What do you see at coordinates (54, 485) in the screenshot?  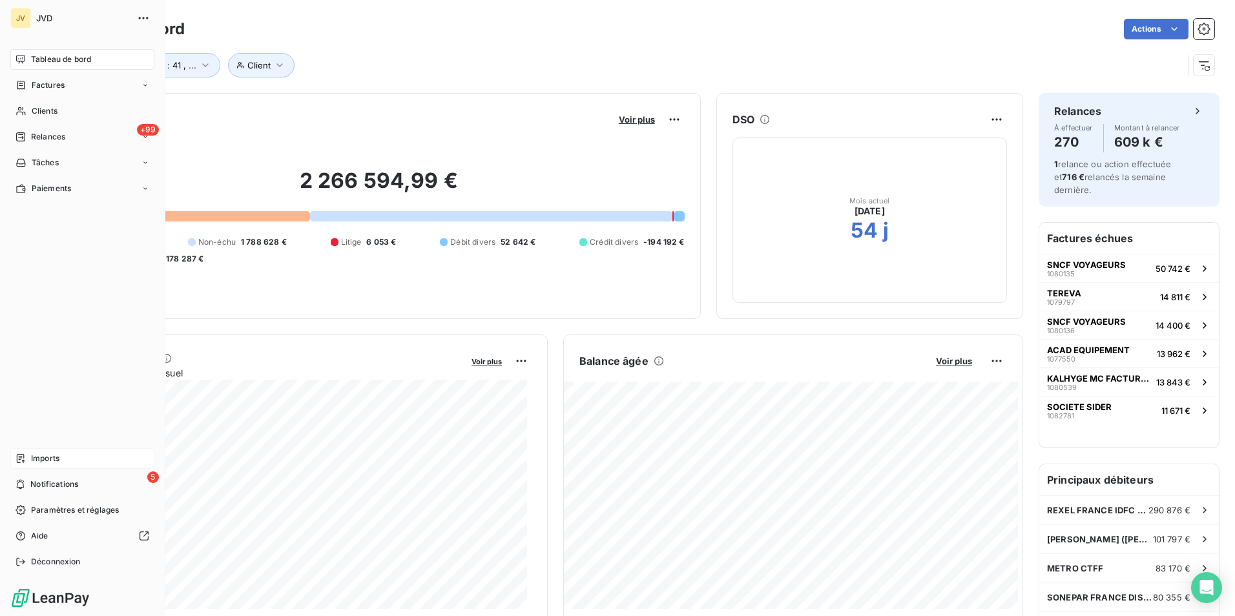 I see `span: Notifications` at bounding box center [54, 485].